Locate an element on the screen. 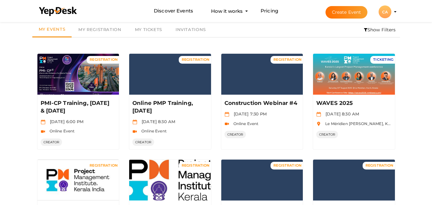 The height and width of the screenshot is (205, 432). span: My Events is located at coordinates (52, 29).